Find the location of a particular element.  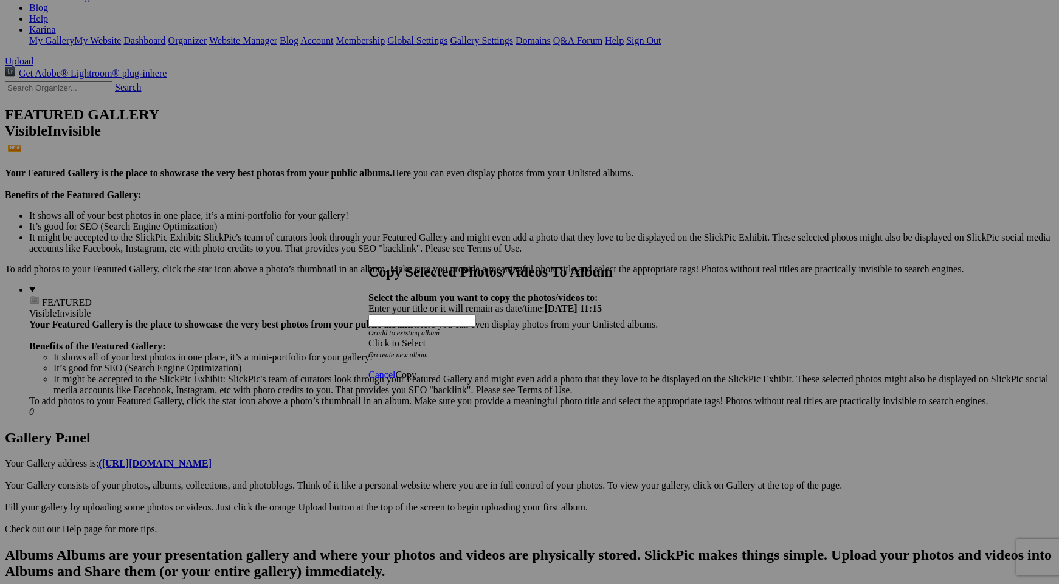

div: Enter your title or it will remain as date/time: is located at coordinates (530, 309).